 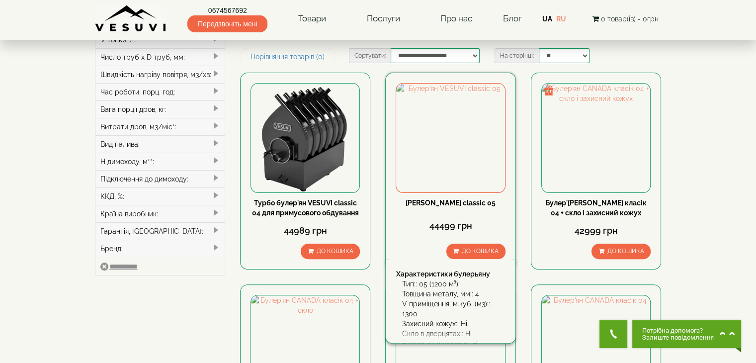 I want to click on div: V приміщення, м.куб. (м3):: 1300, so click(x=453, y=309).